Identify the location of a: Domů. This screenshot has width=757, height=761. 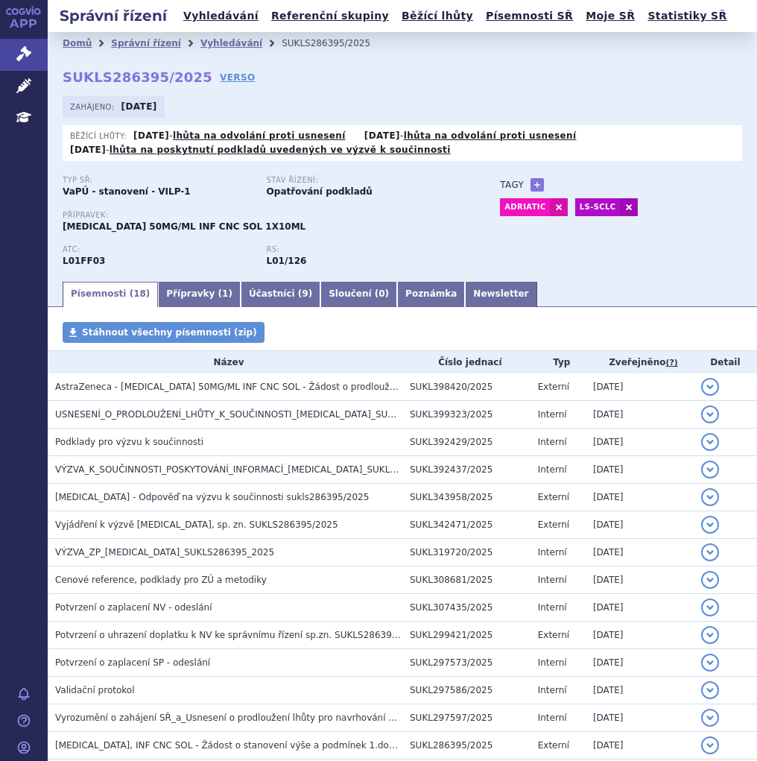
(77, 43).